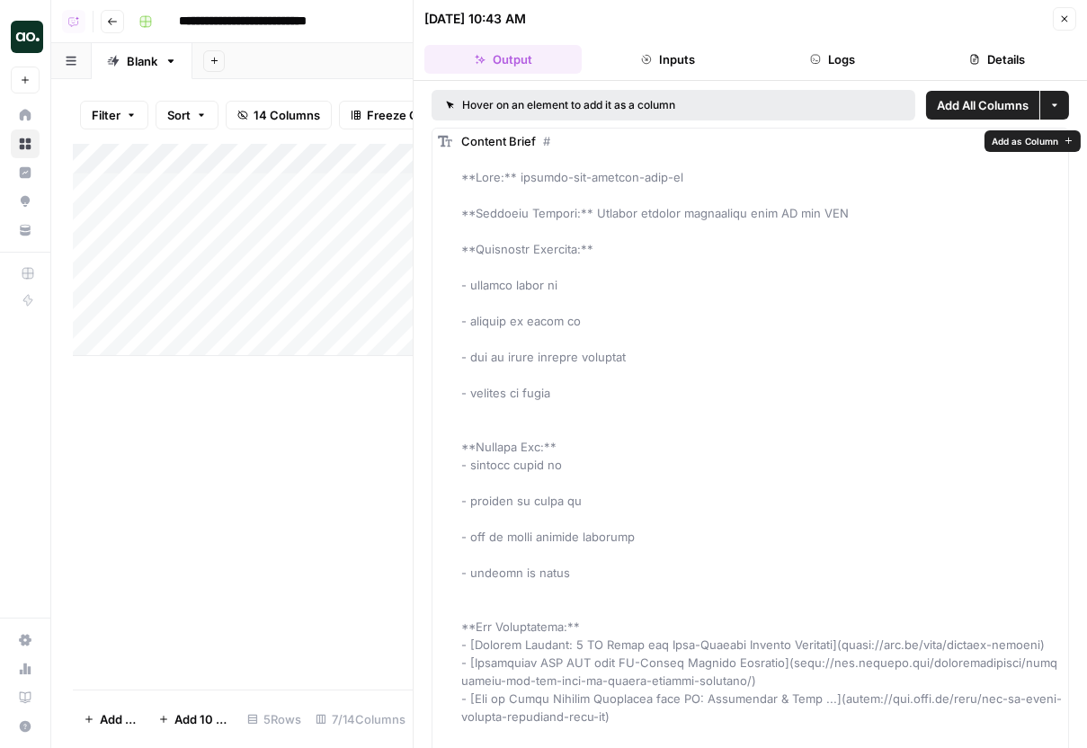  What do you see at coordinates (142, 61) in the screenshot?
I see `div: Blank` at bounding box center [142, 61].